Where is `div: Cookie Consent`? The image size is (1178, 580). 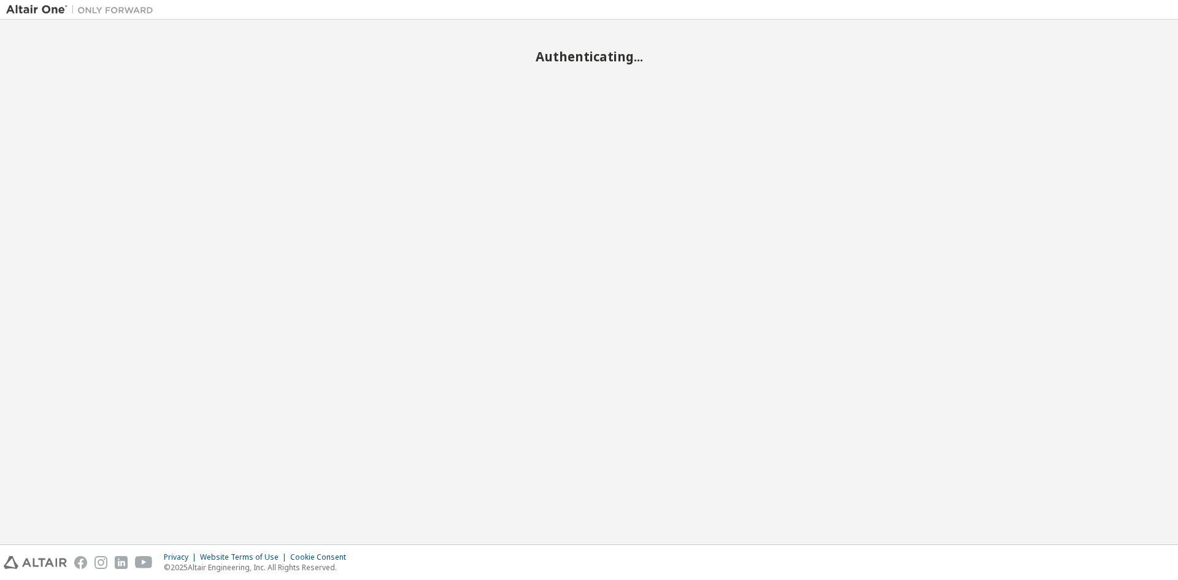
div: Cookie Consent is located at coordinates (322, 557).